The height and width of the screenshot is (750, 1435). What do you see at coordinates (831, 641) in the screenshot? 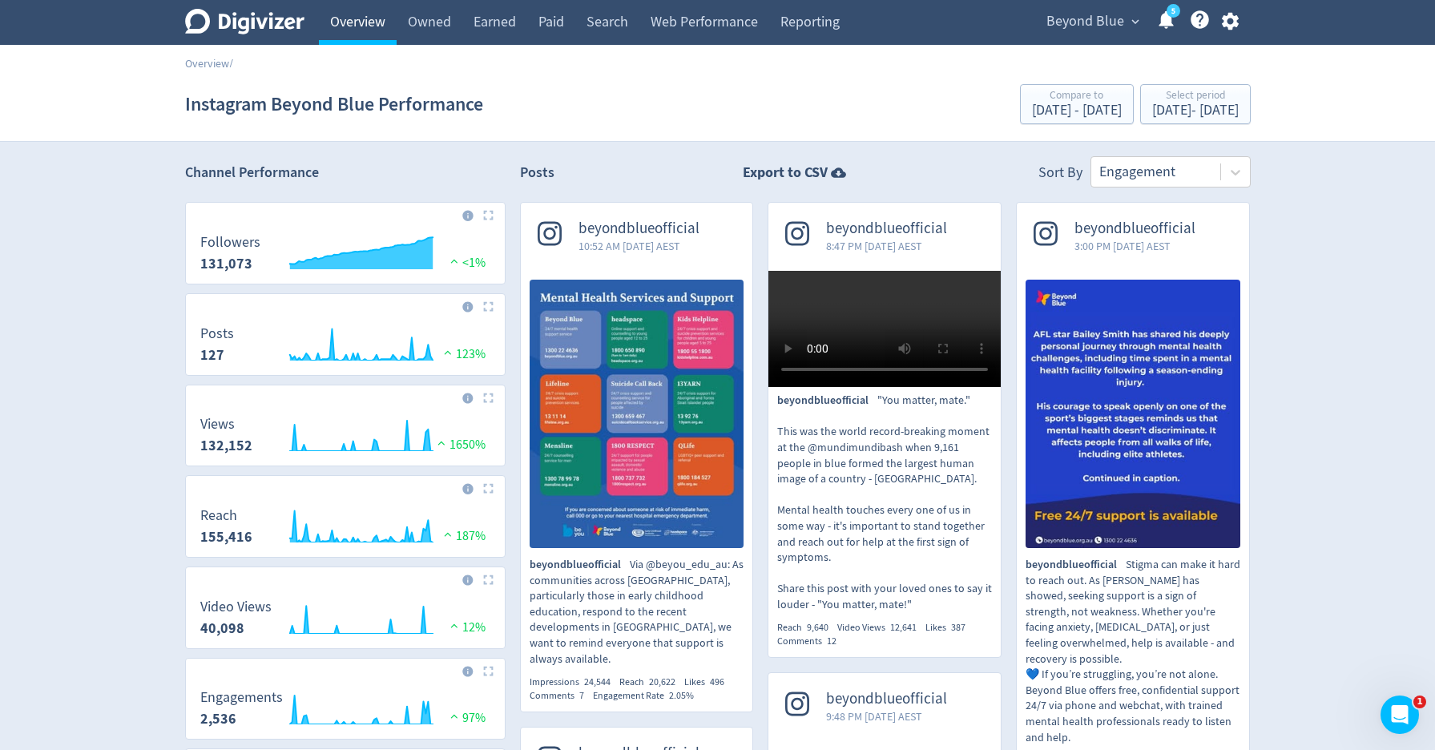
I see `span: 12` at bounding box center [831, 641].